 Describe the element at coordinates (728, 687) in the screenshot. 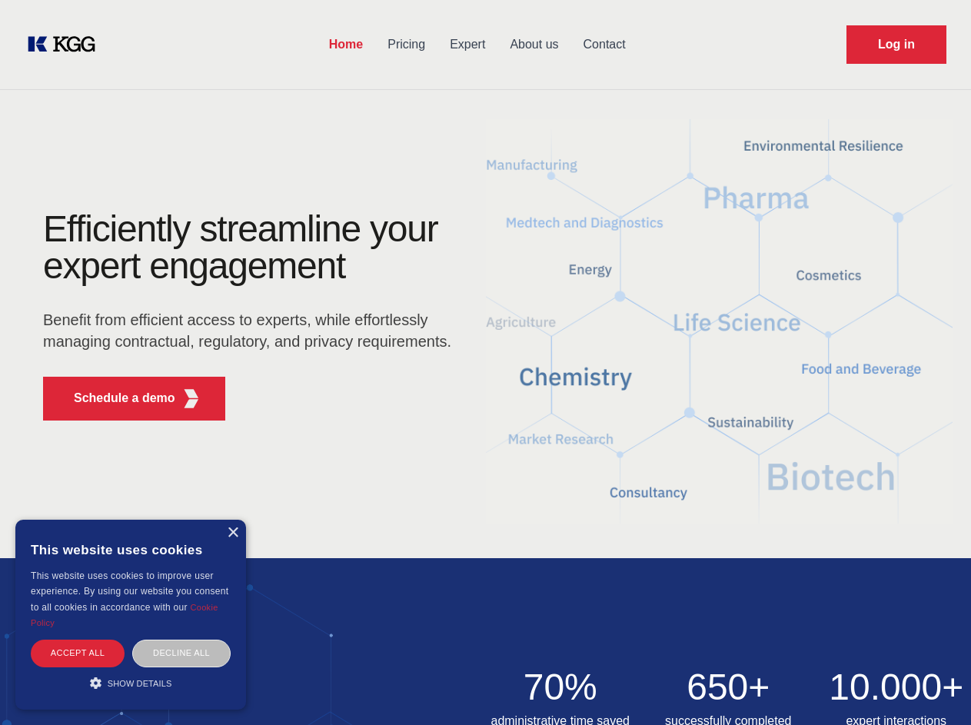

I see `h2: 650+` at that location.